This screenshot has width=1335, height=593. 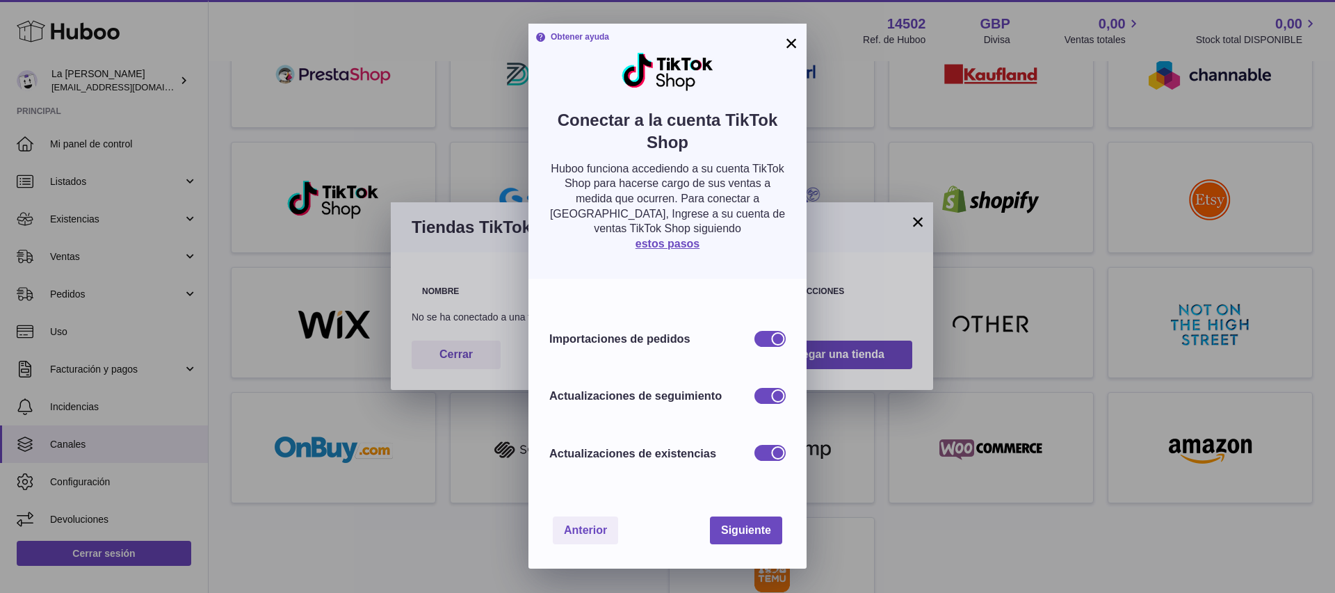 What do you see at coordinates (633, 453) in the screenshot?
I see `font: Actualizaciones de existencias` at bounding box center [633, 453].